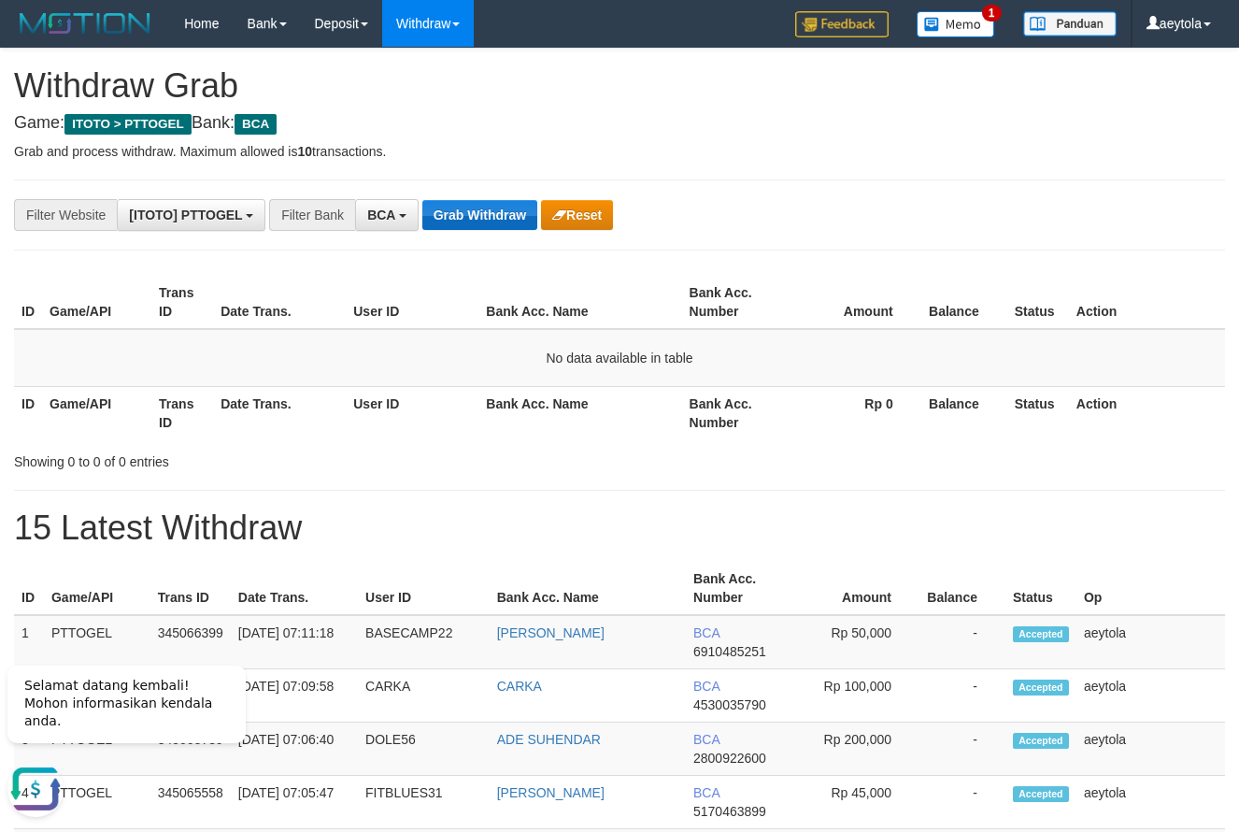 The width and height of the screenshot is (1239, 832). Describe the element at coordinates (856, 802) in the screenshot. I see `td: Rp 45,000` at that location.